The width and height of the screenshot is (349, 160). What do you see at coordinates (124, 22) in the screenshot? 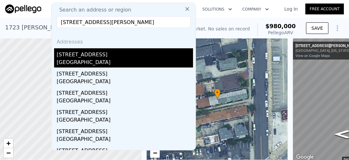
I see `input: Enter an address, city, region, neighborhood or zip code` at bounding box center [124, 22].